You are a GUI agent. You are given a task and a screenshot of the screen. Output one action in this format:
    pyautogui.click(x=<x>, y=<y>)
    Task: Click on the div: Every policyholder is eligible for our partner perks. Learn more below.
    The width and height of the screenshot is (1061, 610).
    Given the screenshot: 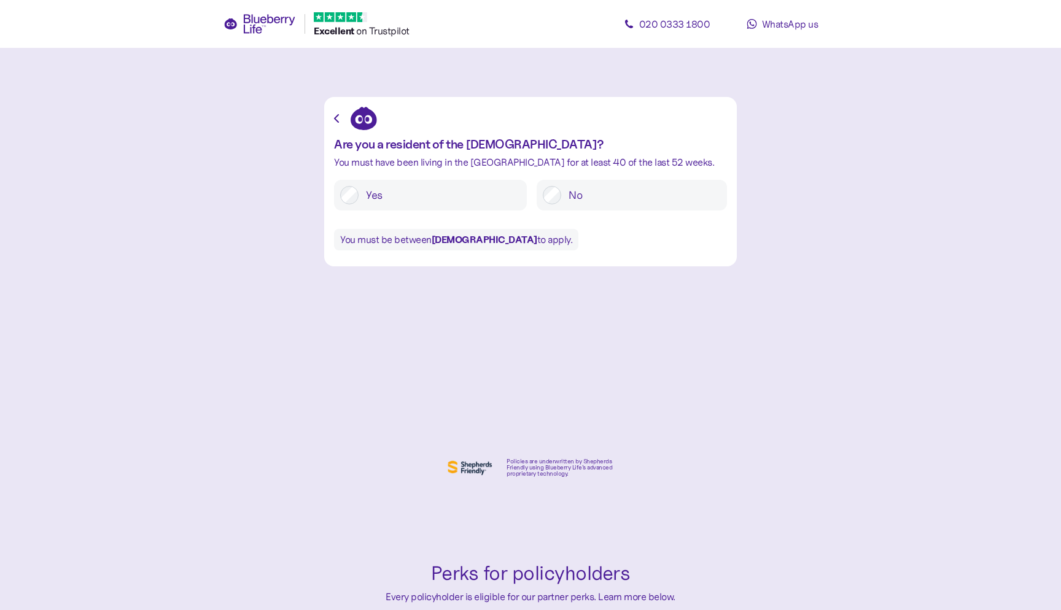 What is the action you would take?
    pyautogui.click(x=530, y=597)
    